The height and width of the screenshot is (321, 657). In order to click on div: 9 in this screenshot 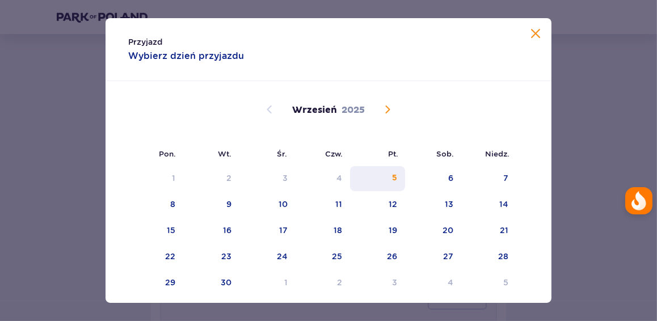, I will do `click(229, 204)`.